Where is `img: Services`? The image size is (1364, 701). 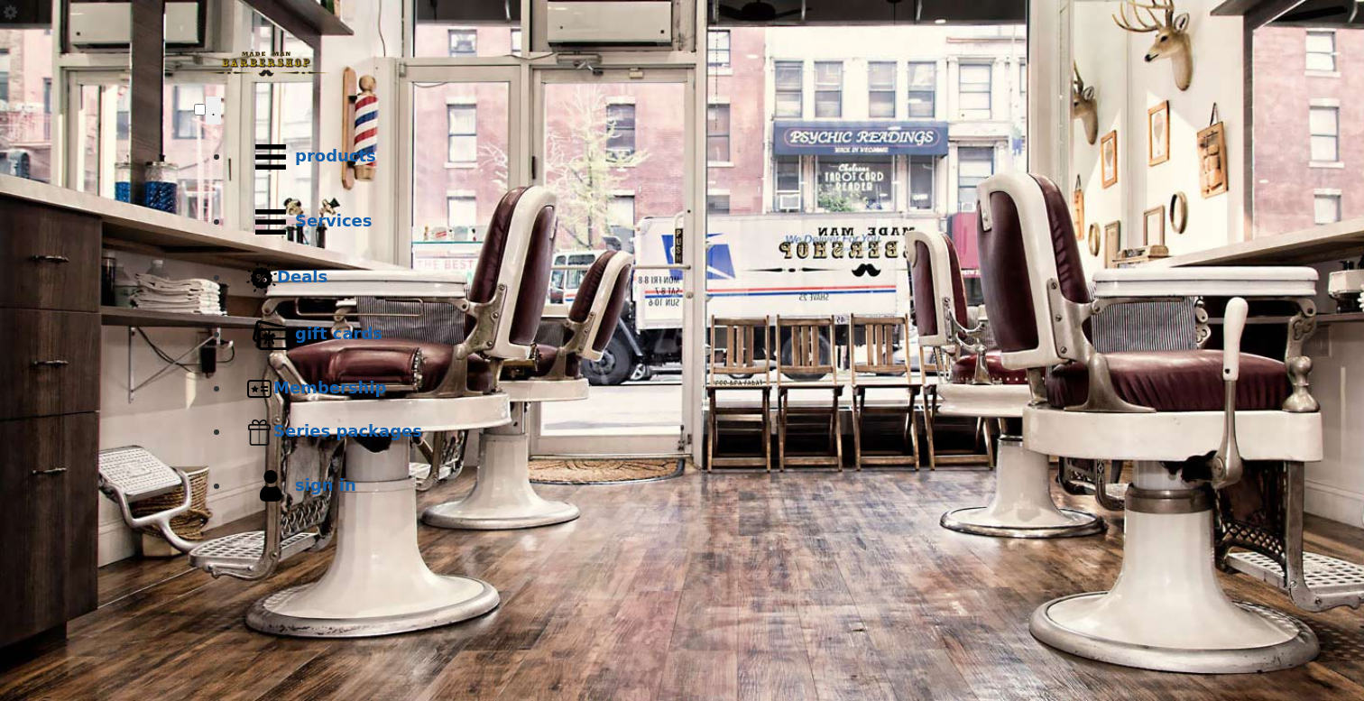 img: Services is located at coordinates (271, 222).